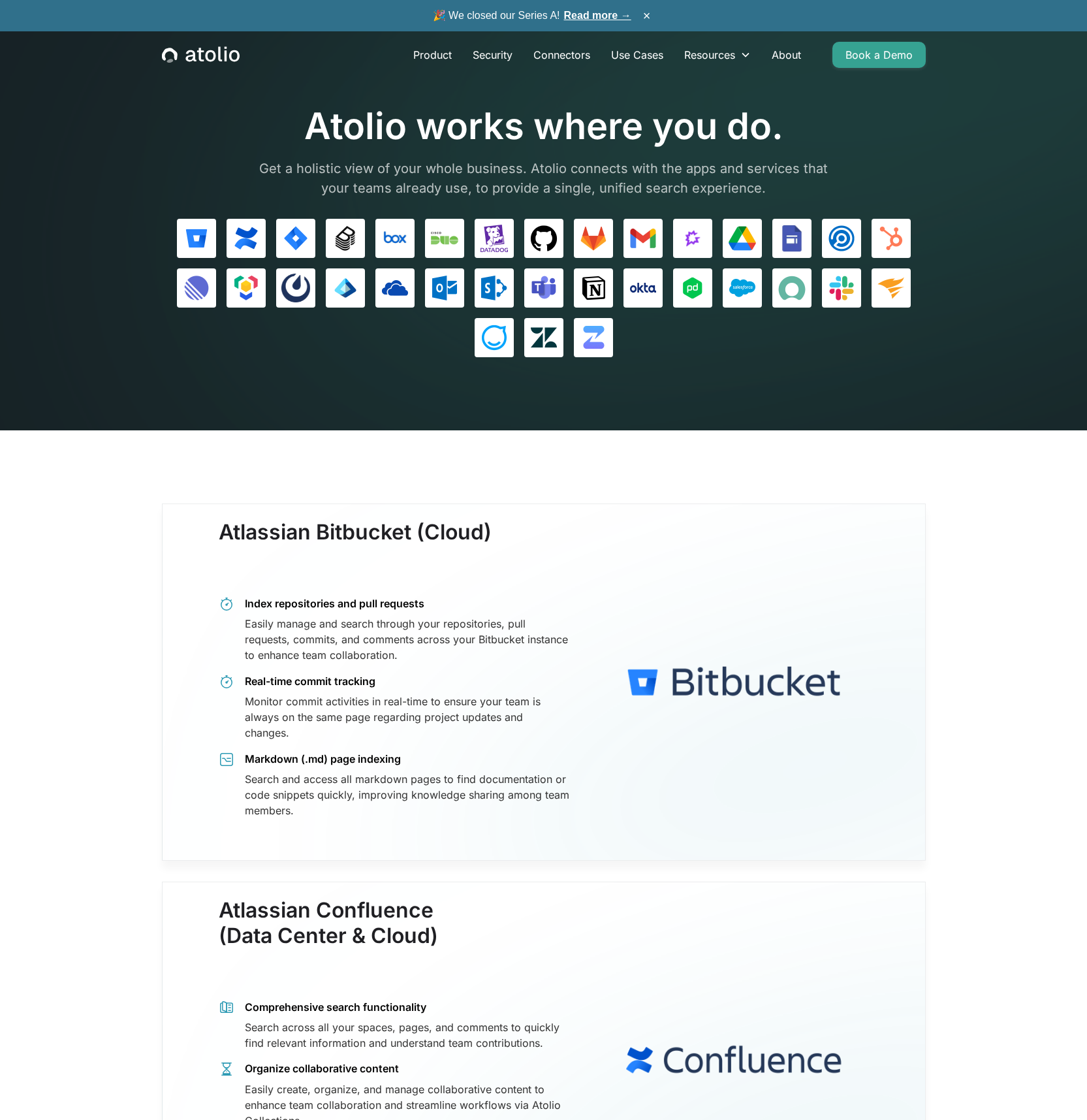 Image resolution: width=1087 pixels, height=1120 pixels. I want to click on h1: Atolio works where you do., so click(544, 126).